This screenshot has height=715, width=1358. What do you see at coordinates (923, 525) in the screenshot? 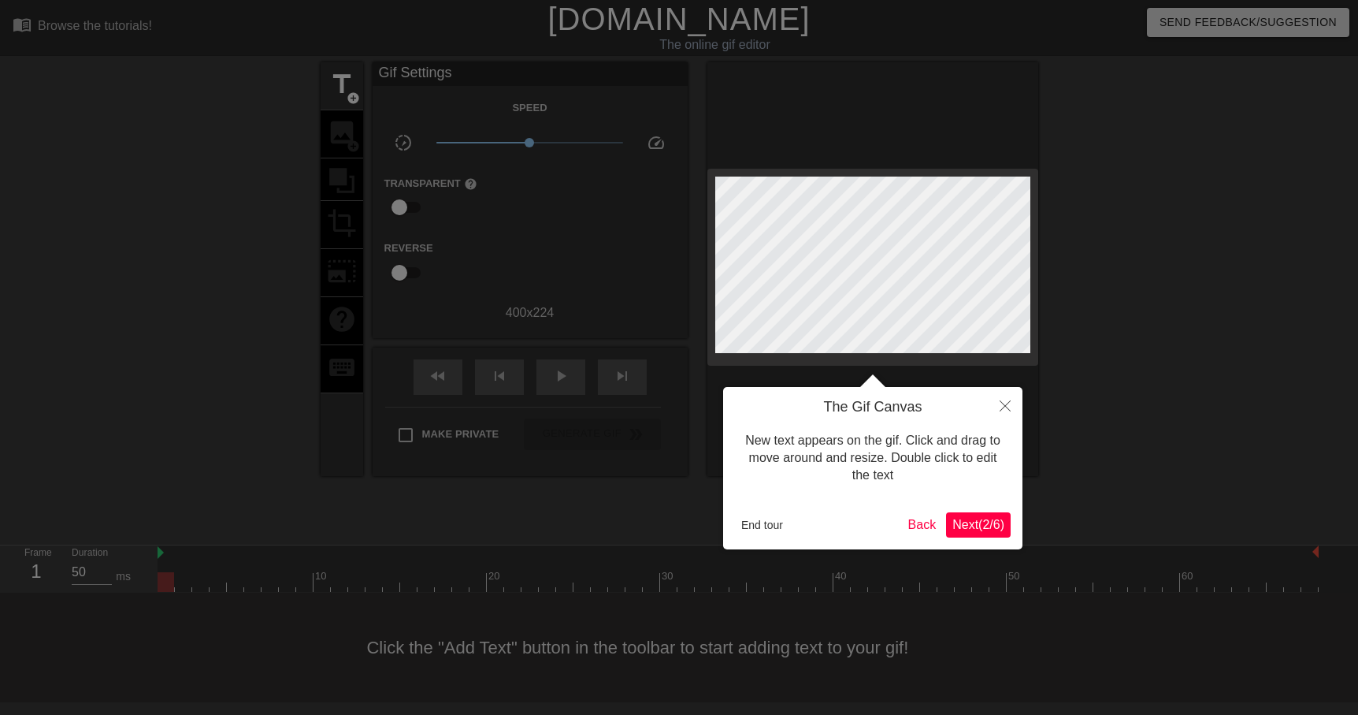
I see `button: Back` at bounding box center [923, 525].